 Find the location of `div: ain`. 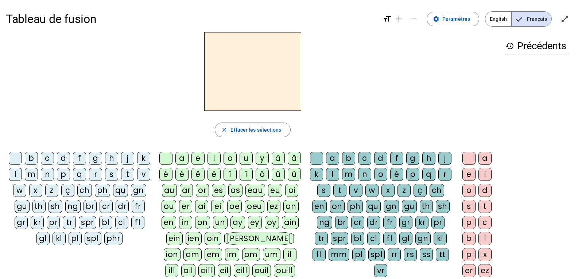

div: ain is located at coordinates (290, 222).